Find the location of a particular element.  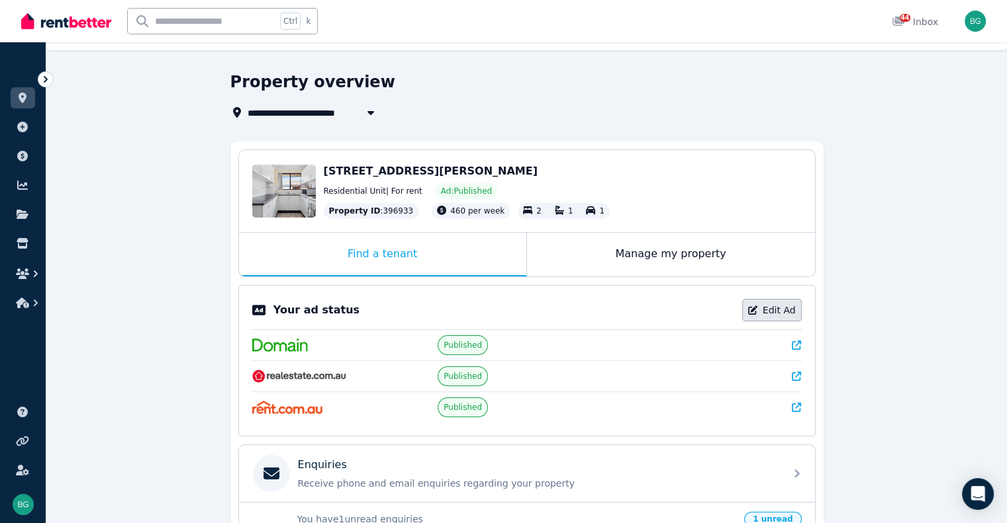

img: RentBetter is located at coordinates (66, 21).